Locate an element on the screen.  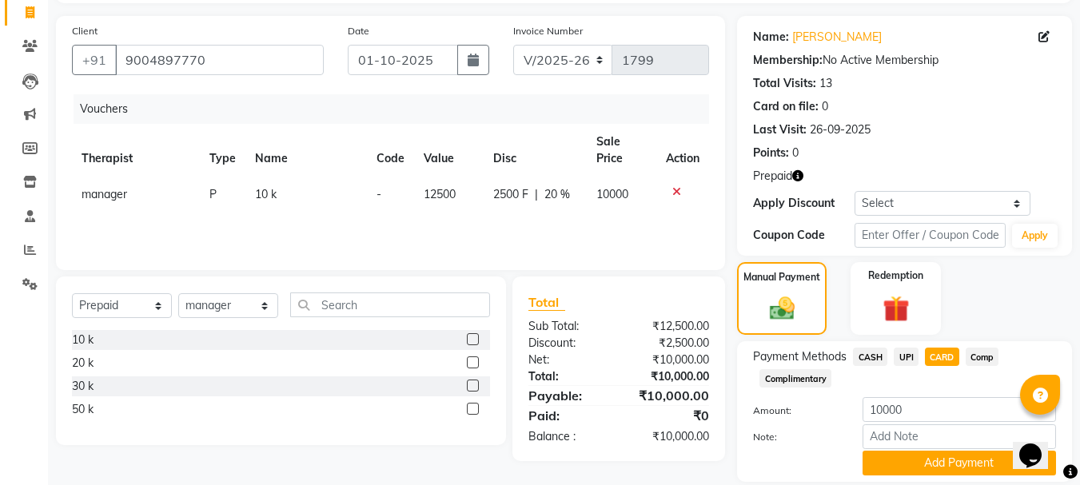
span: manager is located at coordinates (104, 194).